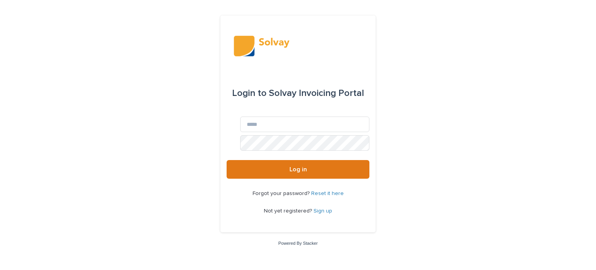 The width and height of the screenshot is (596, 270). Describe the element at coordinates (298, 243) in the screenshot. I see `a: Powered By Stacker` at that location.